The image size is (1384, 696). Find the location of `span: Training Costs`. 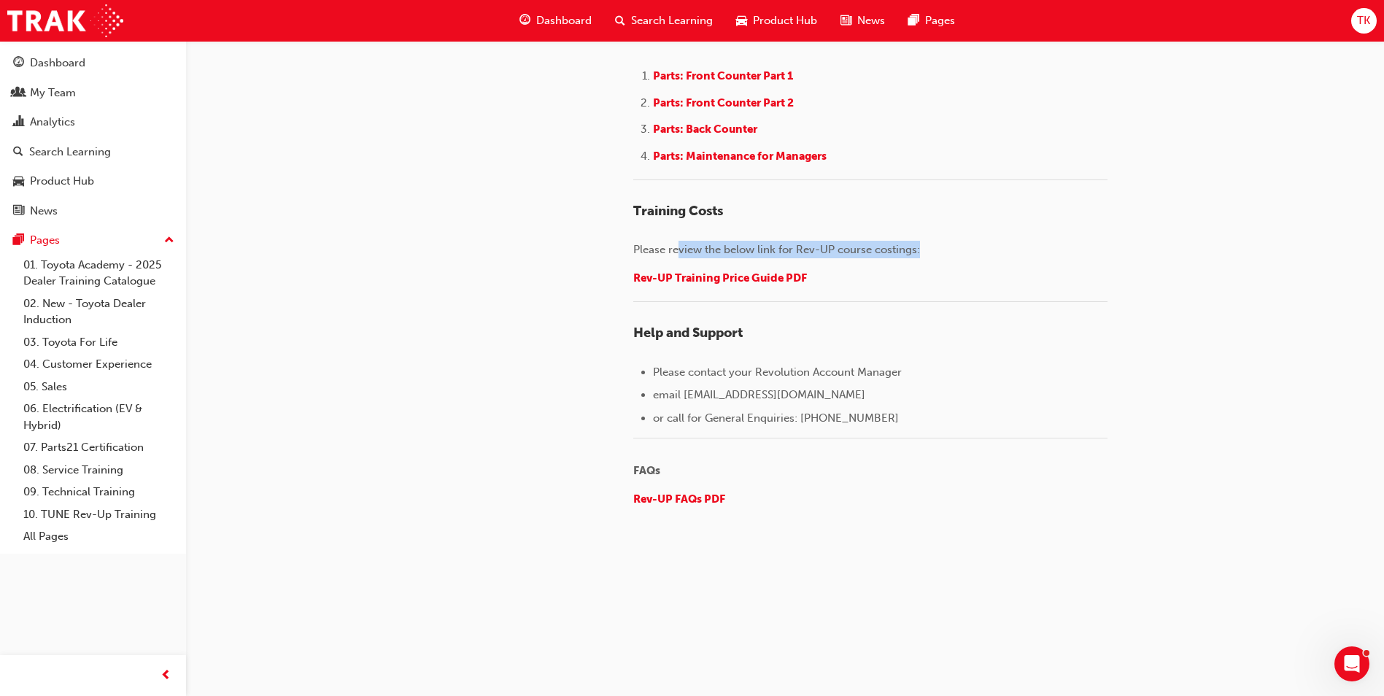

span: Training Costs is located at coordinates (678, 211).